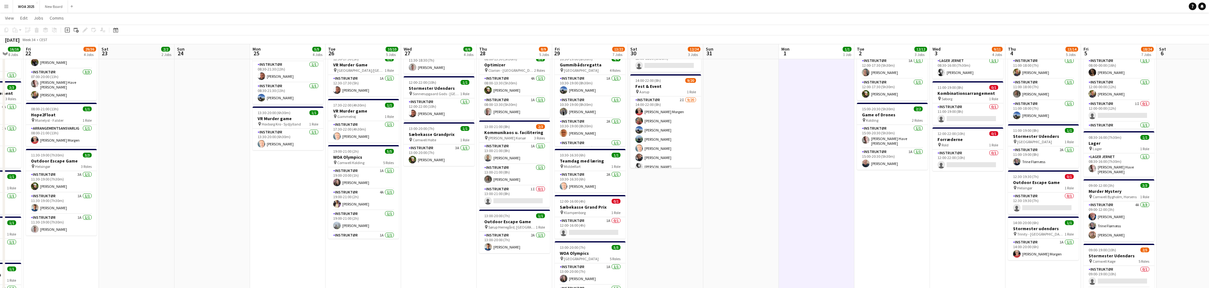  Describe the element at coordinates (54, 6) in the screenshot. I see `button: New Board` at that location.